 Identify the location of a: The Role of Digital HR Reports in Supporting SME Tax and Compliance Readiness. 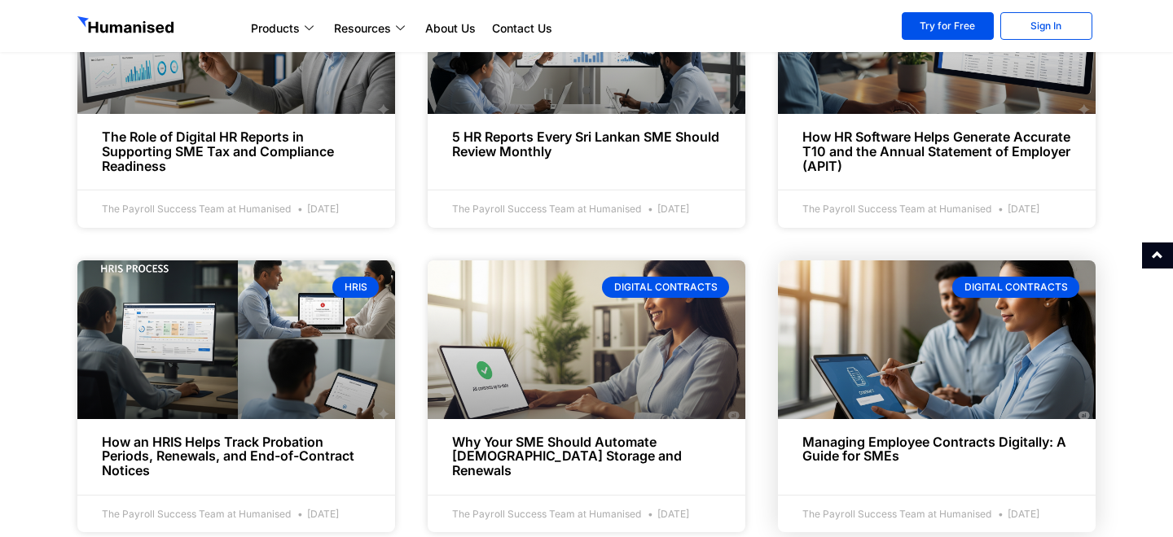
(217, 151).